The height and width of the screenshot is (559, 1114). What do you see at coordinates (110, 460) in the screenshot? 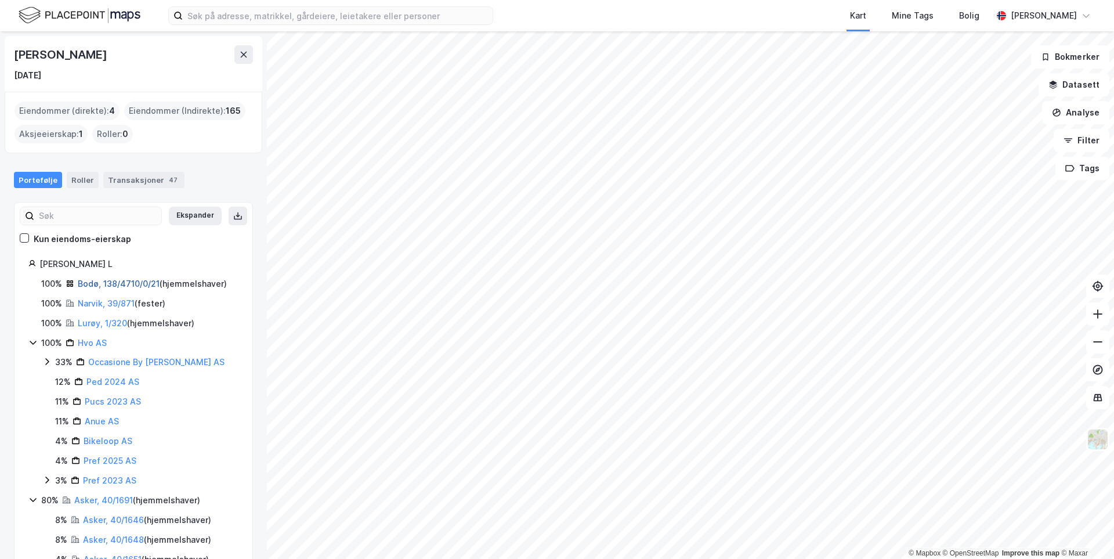
I see `a: Pref 2025 AS` at bounding box center [110, 460].